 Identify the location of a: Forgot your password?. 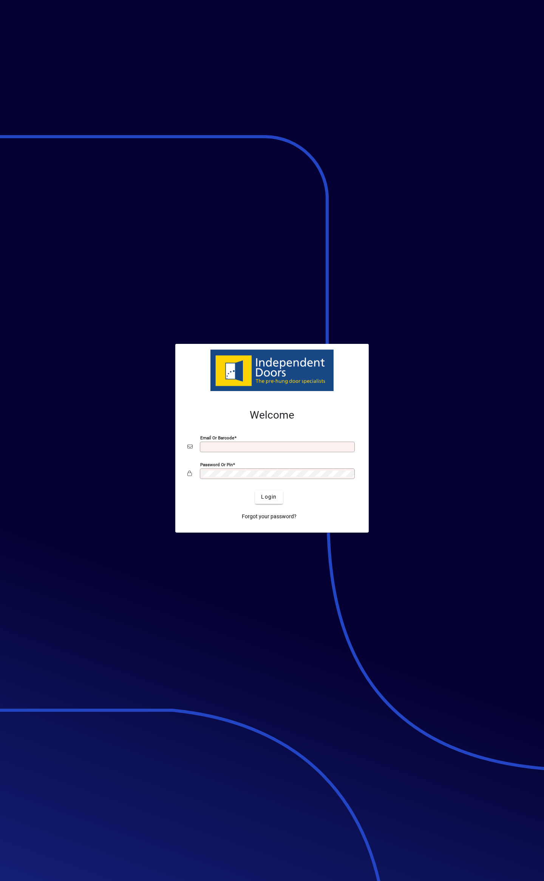
(269, 517).